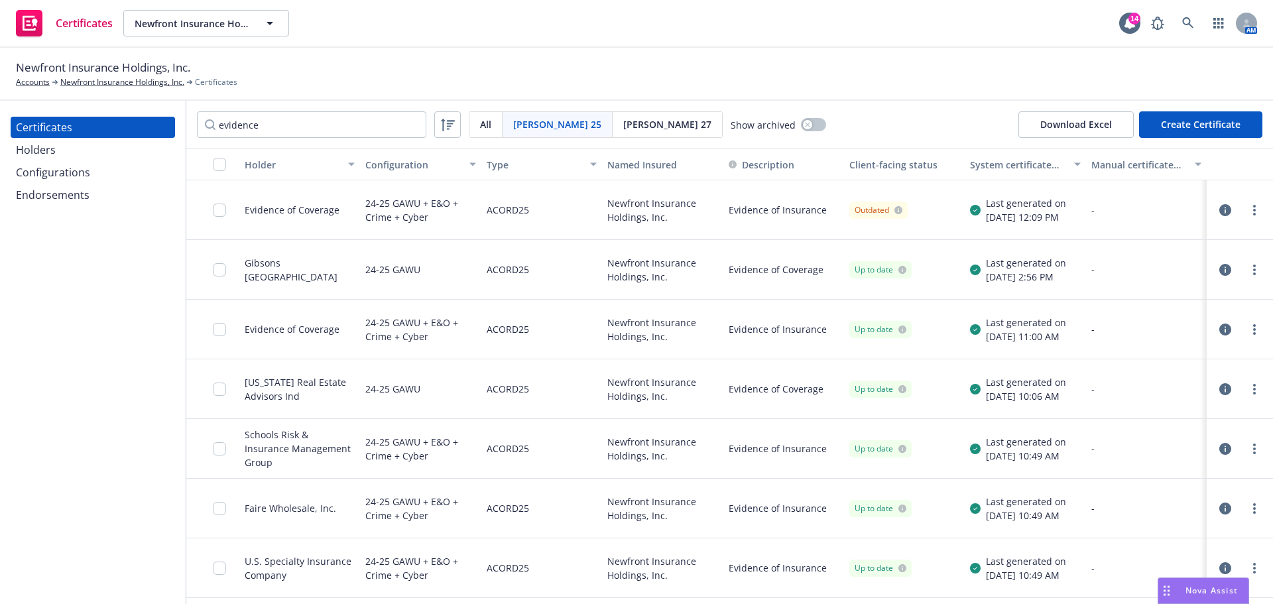  Describe the element at coordinates (300, 448) in the screenshot. I see `div: Schools Risk & Insurance Management Group` at that location.